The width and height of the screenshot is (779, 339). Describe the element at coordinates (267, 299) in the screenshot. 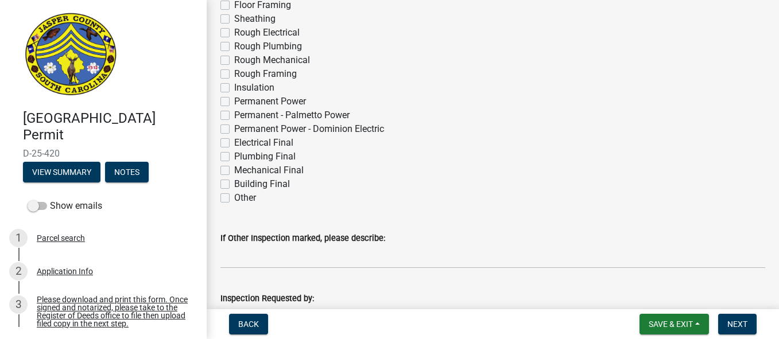

I see `label: Inspection Requested by:` at that location.